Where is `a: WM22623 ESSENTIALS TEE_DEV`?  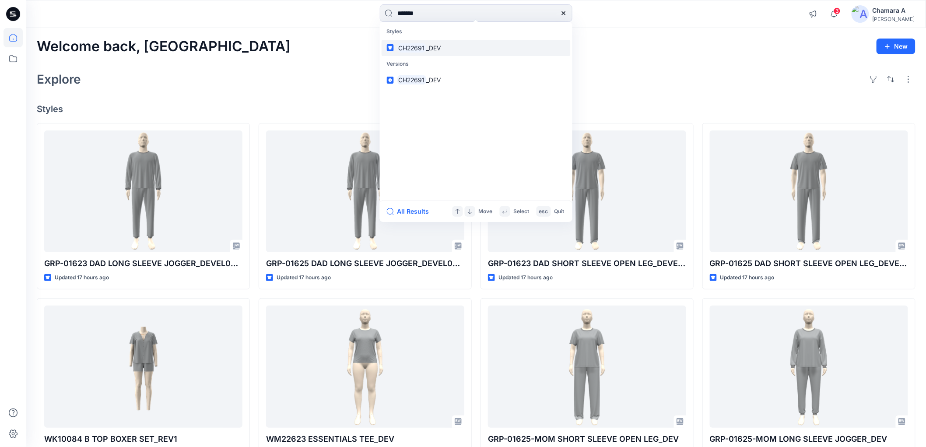
a: WM22623 ESSENTIALS TEE_DEV is located at coordinates (365, 366).